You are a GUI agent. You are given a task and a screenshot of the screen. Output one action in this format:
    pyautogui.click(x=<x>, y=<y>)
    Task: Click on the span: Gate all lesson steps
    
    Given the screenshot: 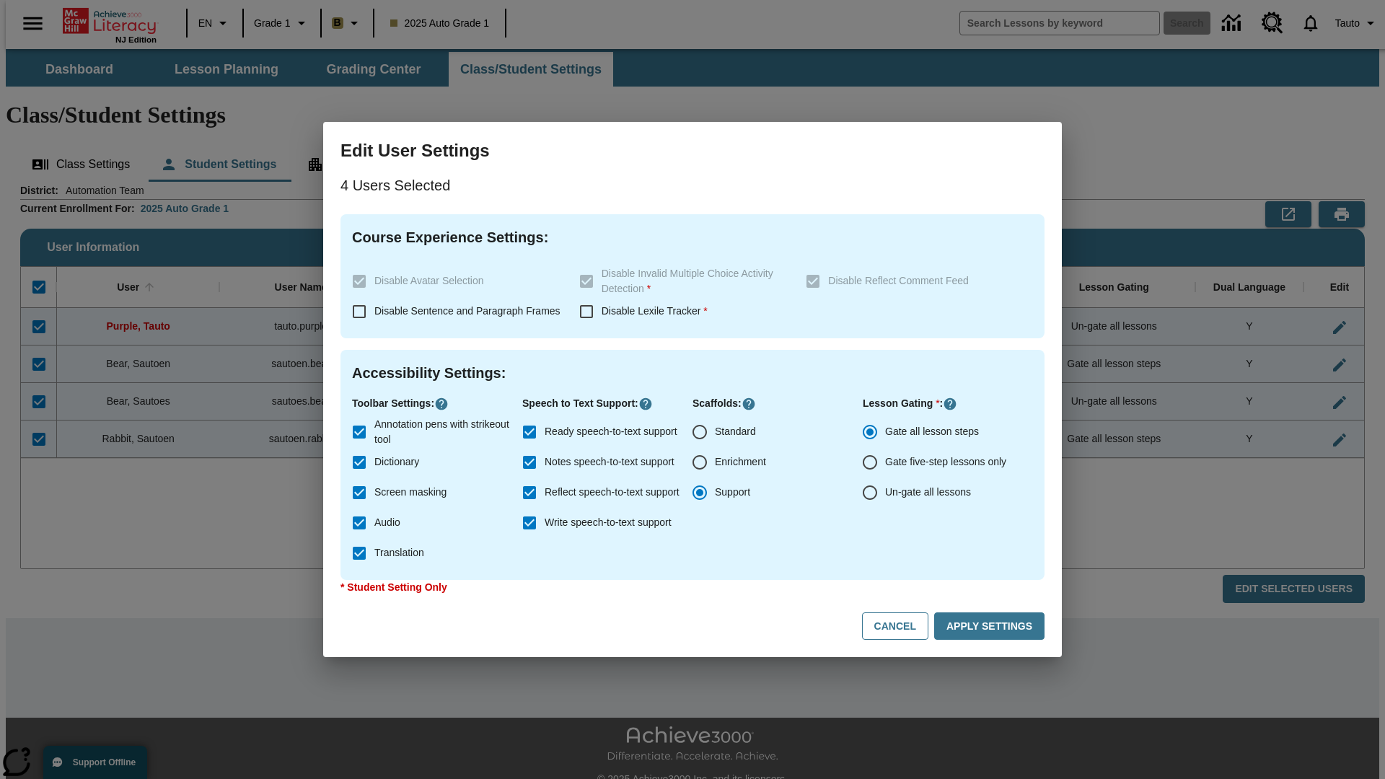 What is the action you would take?
    pyautogui.click(x=932, y=432)
    